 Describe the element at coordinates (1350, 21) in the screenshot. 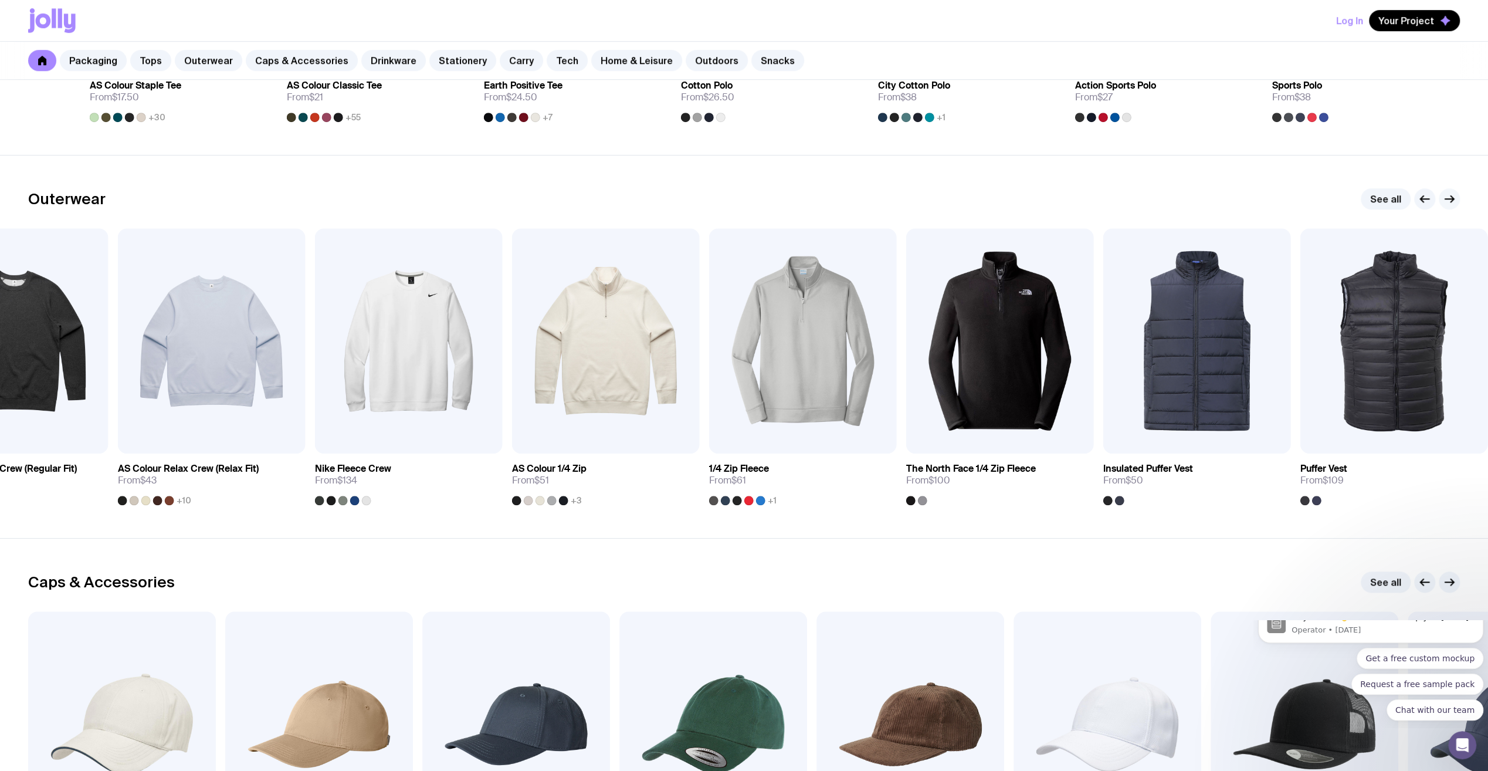

I see `button: Log In` at that location.